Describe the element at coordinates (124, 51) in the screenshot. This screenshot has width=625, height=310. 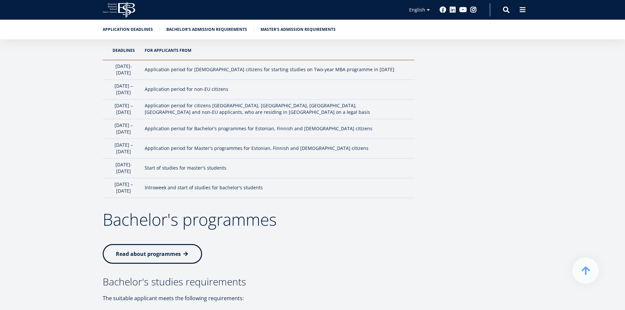
I see `p: DeadlineS` at that location.